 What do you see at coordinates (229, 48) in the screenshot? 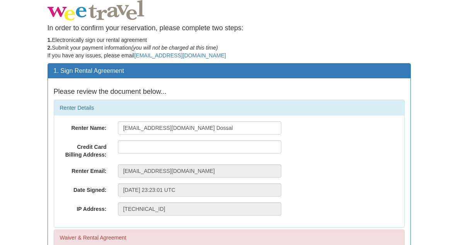
I see `p: Electronically sign our rental agreement Submit your payment information If you have any issues, ...` at bounding box center [229, 48].